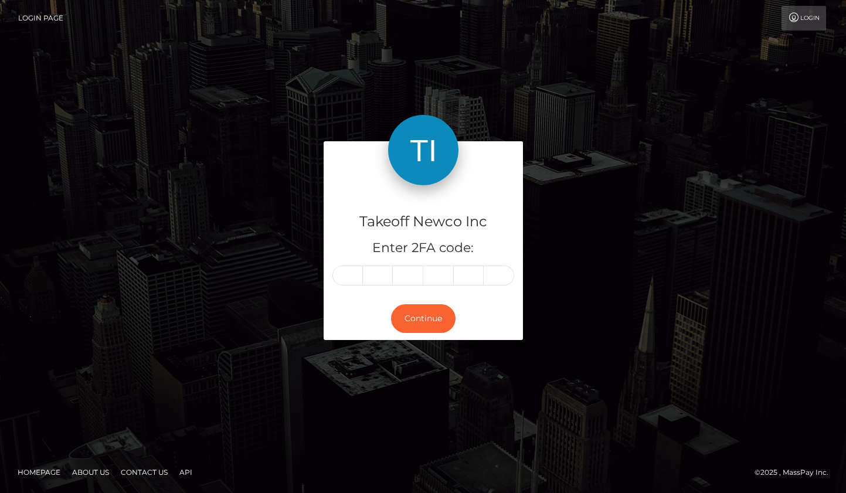  Describe the element at coordinates (39, 472) in the screenshot. I see `a: Homepage` at that location.